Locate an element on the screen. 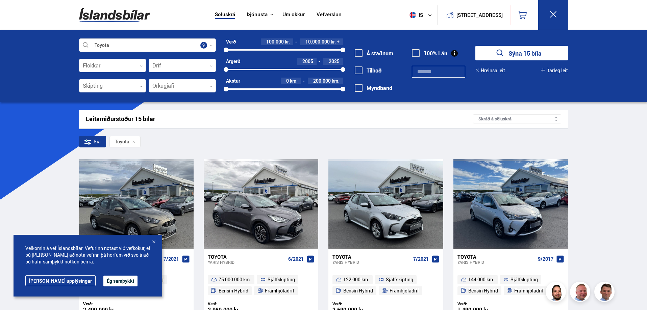 The width and height of the screenshot is (647, 310). span: 10.000.000 is located at coordinates (317, 42).